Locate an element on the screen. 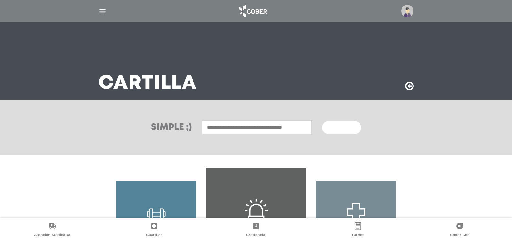 The image size is (512, 240). a: Credencial is located at coordinates (256, 230).